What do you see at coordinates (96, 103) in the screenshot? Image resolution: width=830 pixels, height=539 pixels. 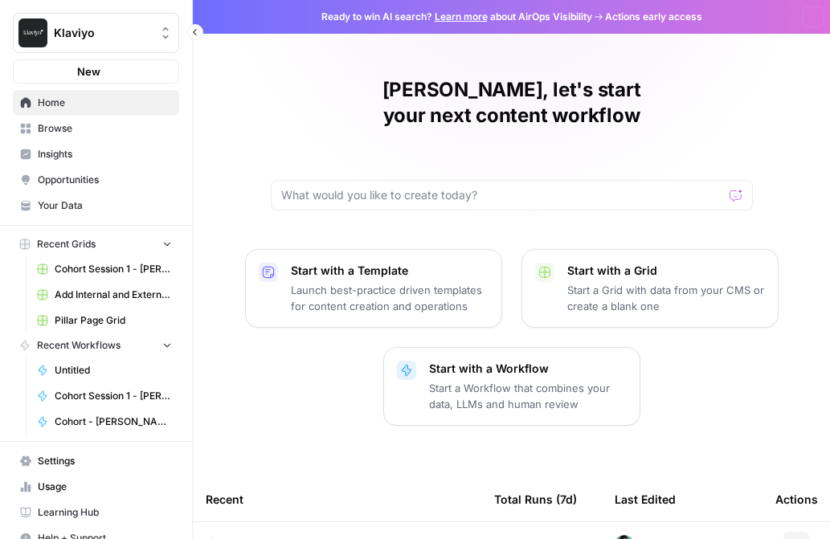 I see `a: Home` at bounding box center [96, 103].